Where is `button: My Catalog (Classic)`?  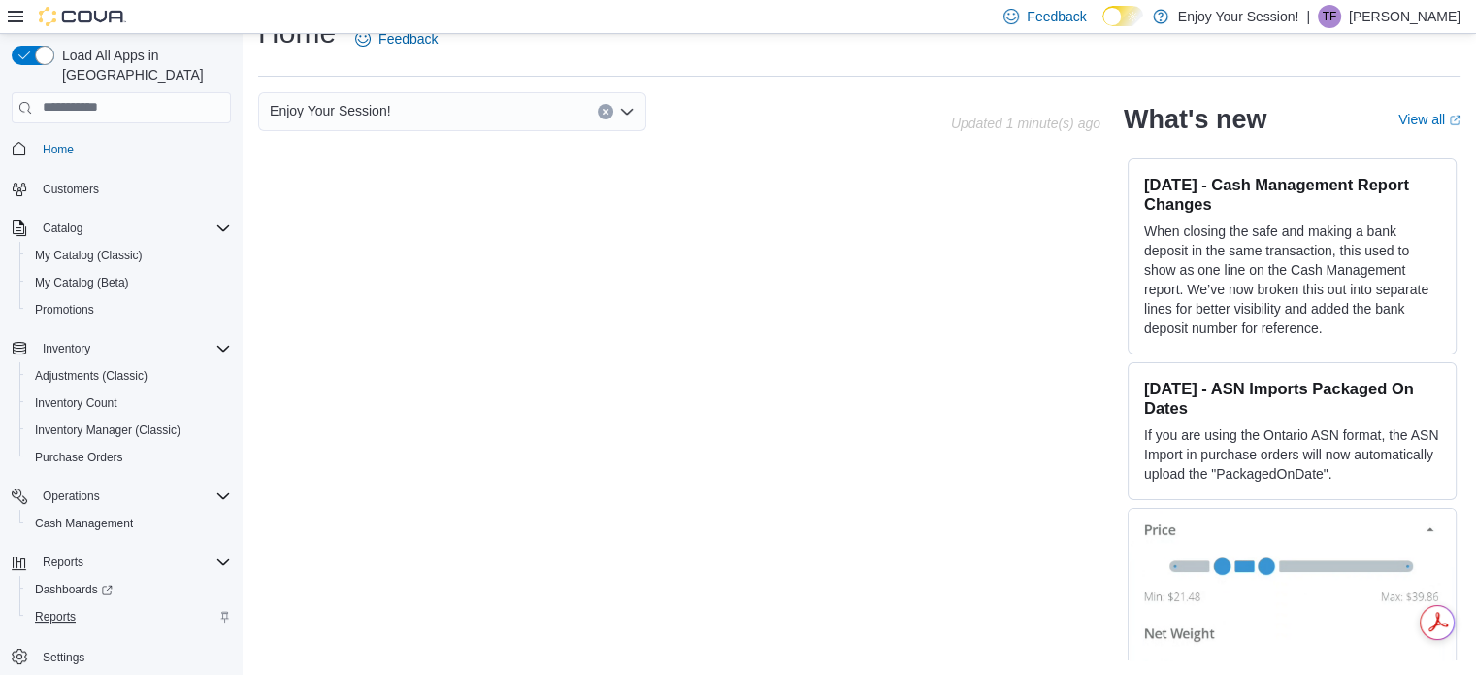 button: My Catalog (Classic) is located at coordinates (129, 255).